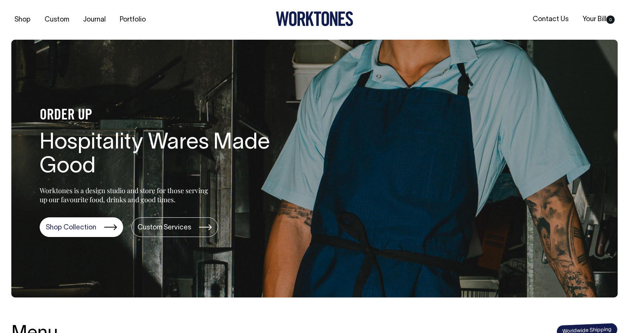 This screenshot has height=333, width=629. Describe the element at coordinates (550, 19) in the screenshot. I see `a: Contact Us` at that location.